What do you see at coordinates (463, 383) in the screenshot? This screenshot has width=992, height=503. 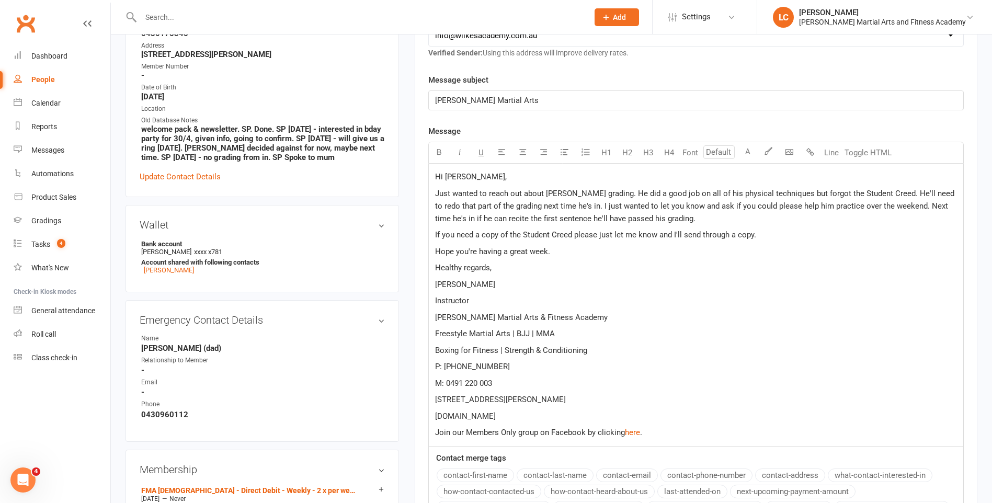 I see `span: M: 0491 220 003` at bounding box center [463, 383].